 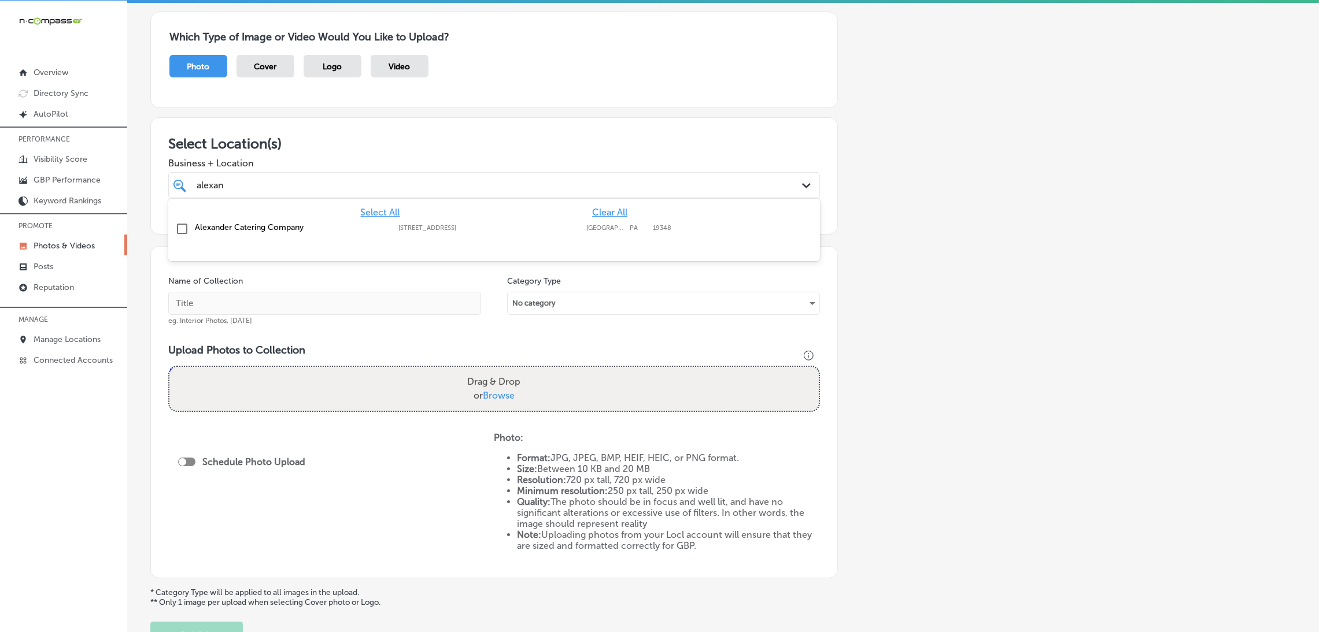 What do you see at coordinates (668, 469) in the screenshot?
I see `li: Between 10 KB and 20 MB` at bounding box center [668, 469].